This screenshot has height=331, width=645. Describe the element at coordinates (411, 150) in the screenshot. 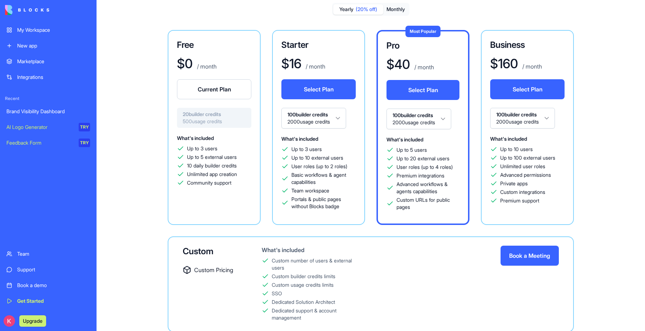

I see `span: Up to 5 users` at that location.